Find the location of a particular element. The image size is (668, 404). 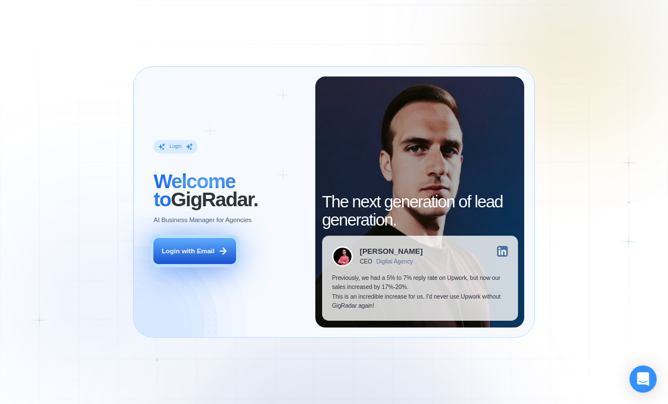

div: CEO is located at coordinates (366, 261).